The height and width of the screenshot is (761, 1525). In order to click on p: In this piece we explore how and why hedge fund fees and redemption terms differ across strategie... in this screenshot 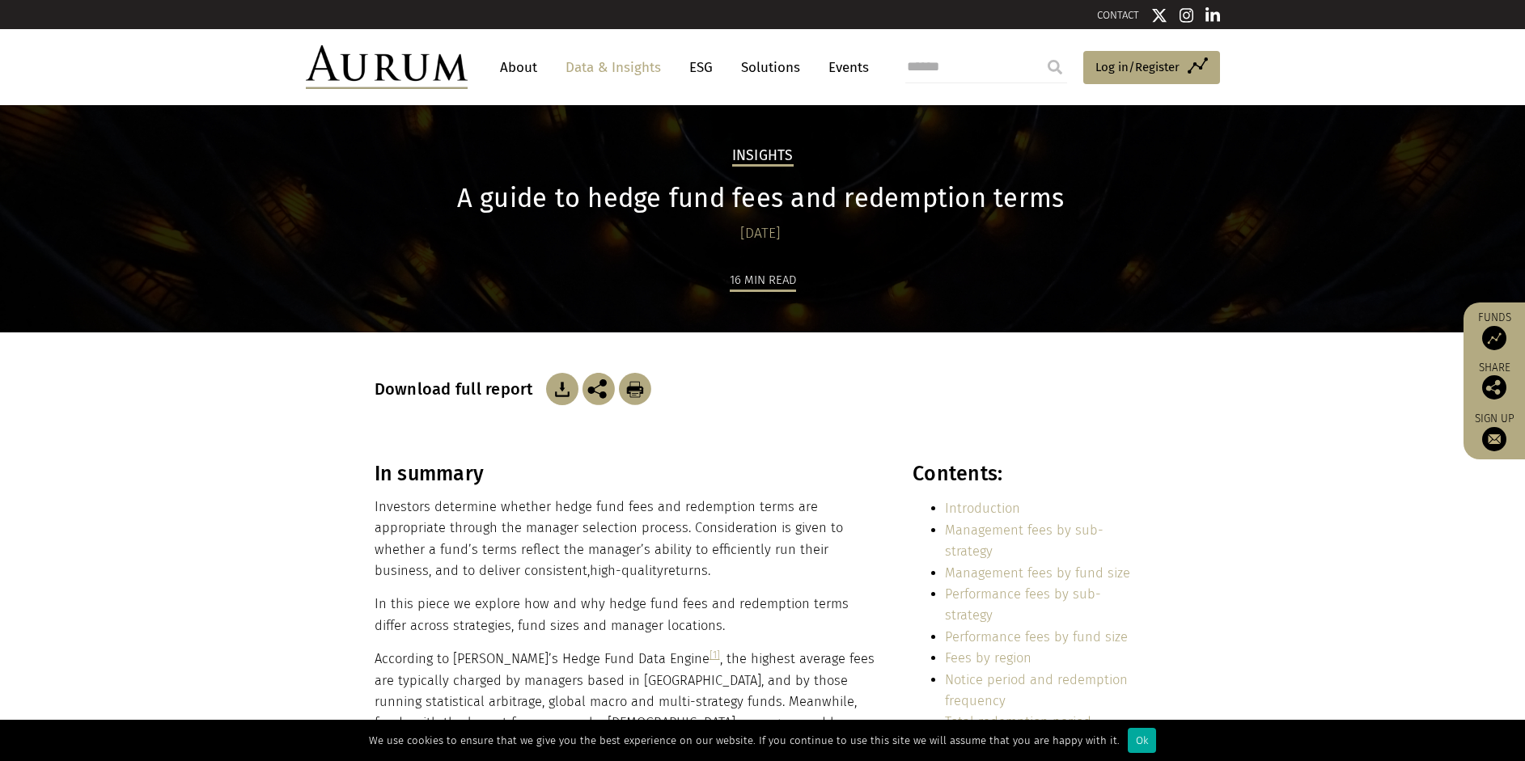, I will do `click(626, 615)`.